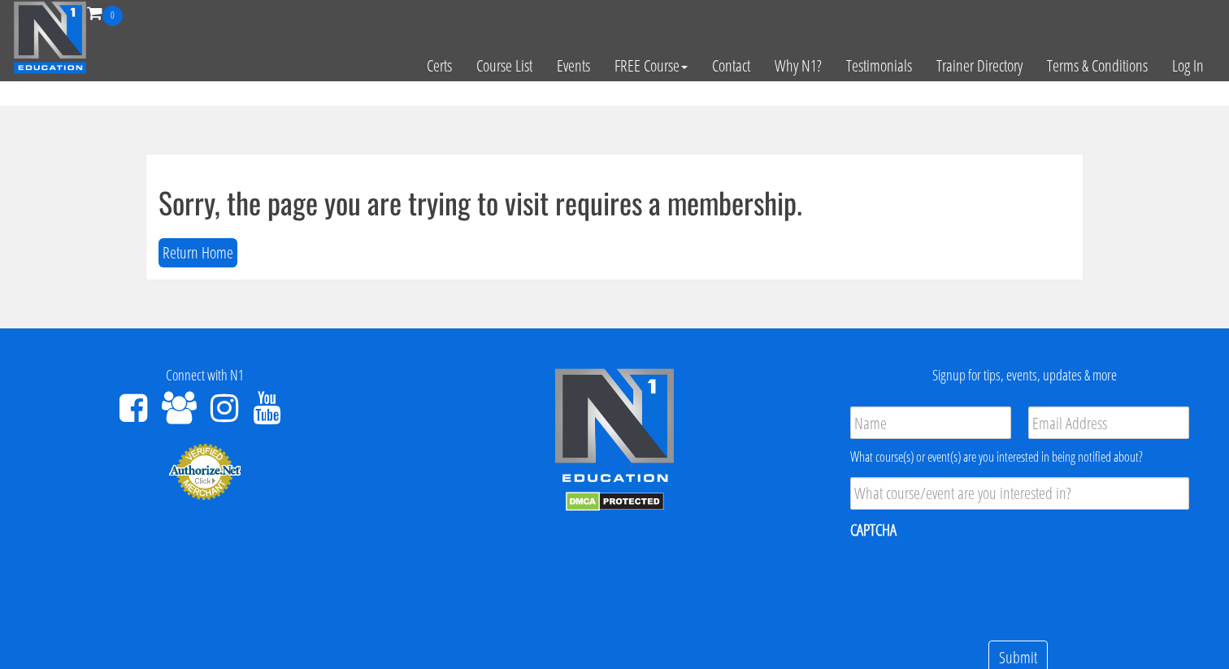 The width and height of the screenshot is (1229, 669). Describe the element at coordinates (798, 66) in the screenshot. I see `a: Why N1?` at that location.